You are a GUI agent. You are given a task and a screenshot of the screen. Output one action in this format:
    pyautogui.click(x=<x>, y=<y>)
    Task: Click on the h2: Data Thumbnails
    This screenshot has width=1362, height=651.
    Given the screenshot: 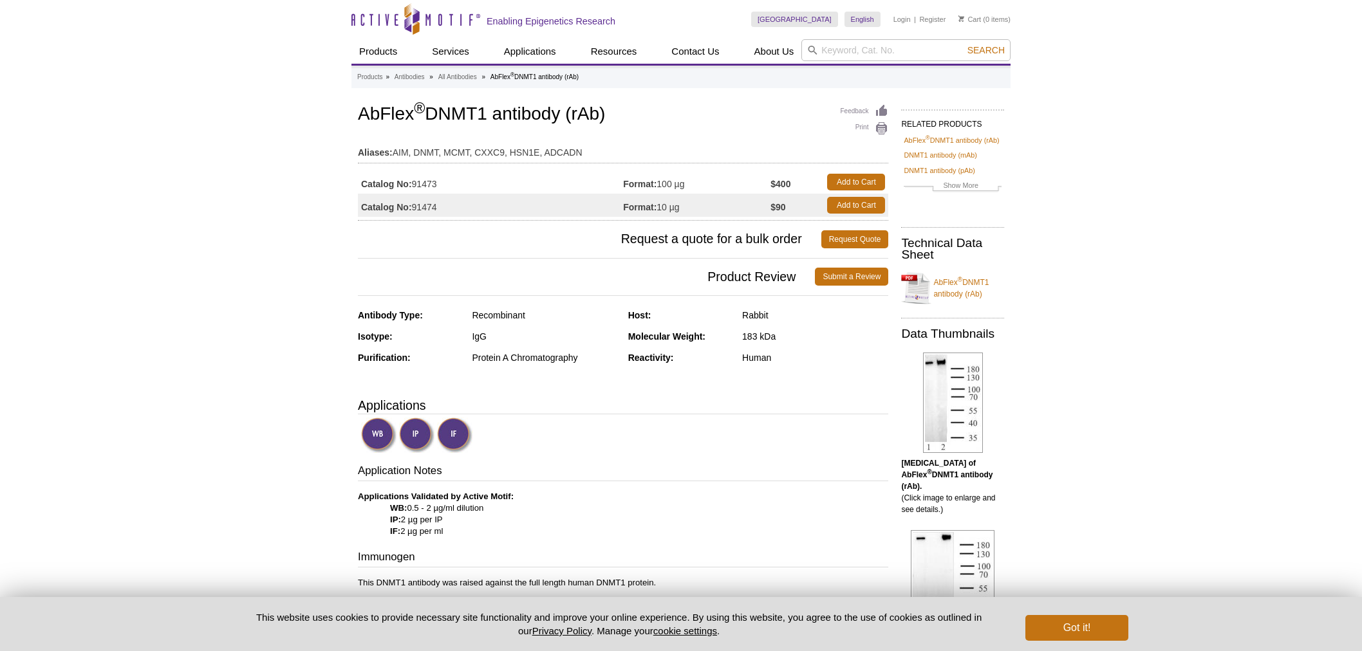 What is the action you would take?
    pyautogui.click(x=952, y=334)
    